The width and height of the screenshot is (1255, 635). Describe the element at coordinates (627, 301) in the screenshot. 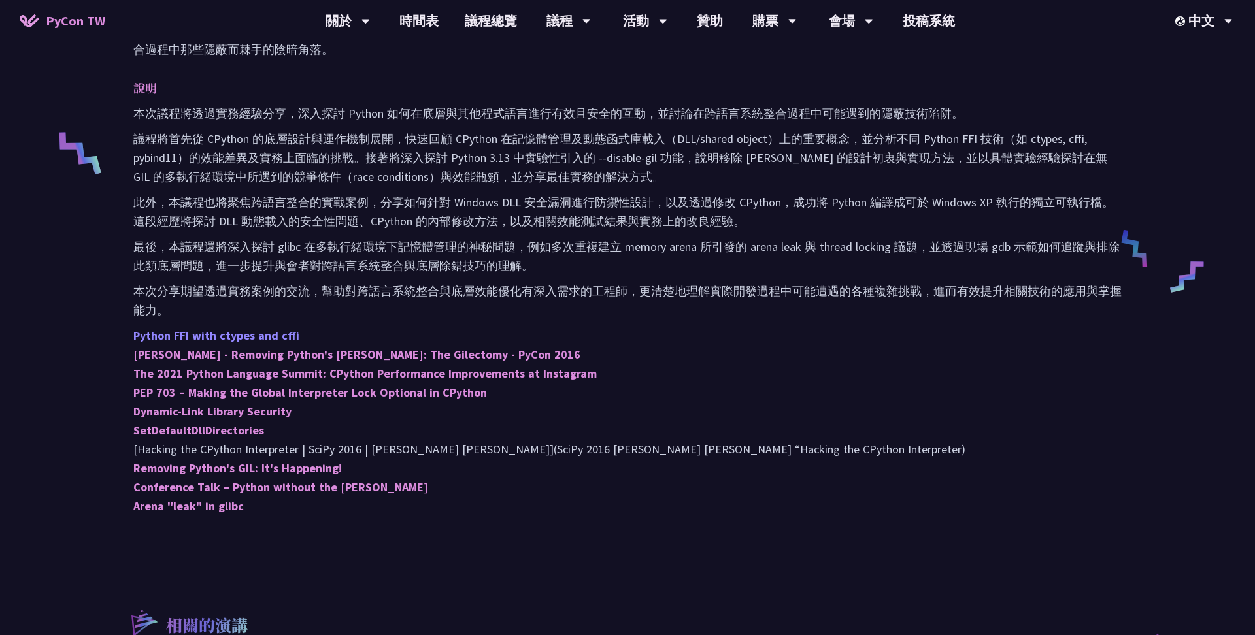

I see `p: 本次分享期望透過實務案例的交流，幫助對跨語言系統整合與底層效能優化有深入需求的工程師，更清楚地理解實際開發過程中可能遭遇的各種複雜挑戰，進而有效提升相關技術的應用與掌握能力。` at that location.